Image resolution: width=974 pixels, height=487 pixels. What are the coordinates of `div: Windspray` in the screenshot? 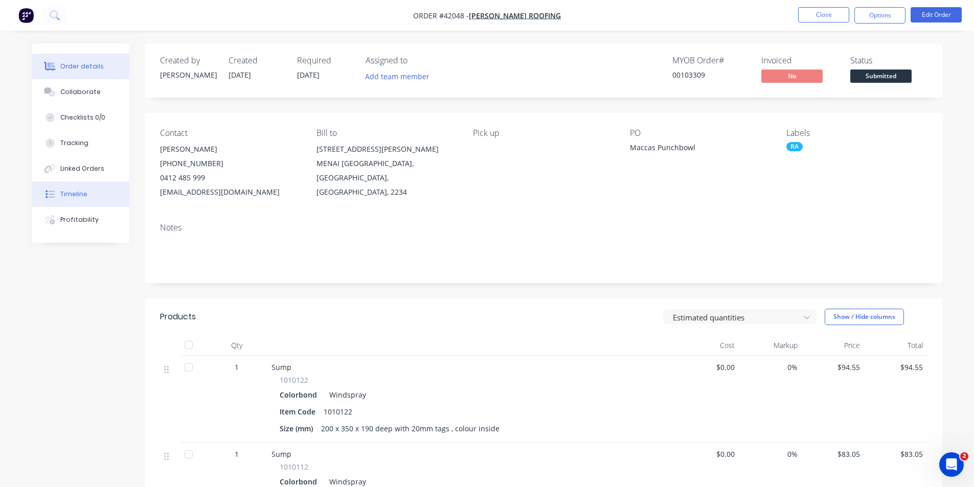 It's located at (346, 395).